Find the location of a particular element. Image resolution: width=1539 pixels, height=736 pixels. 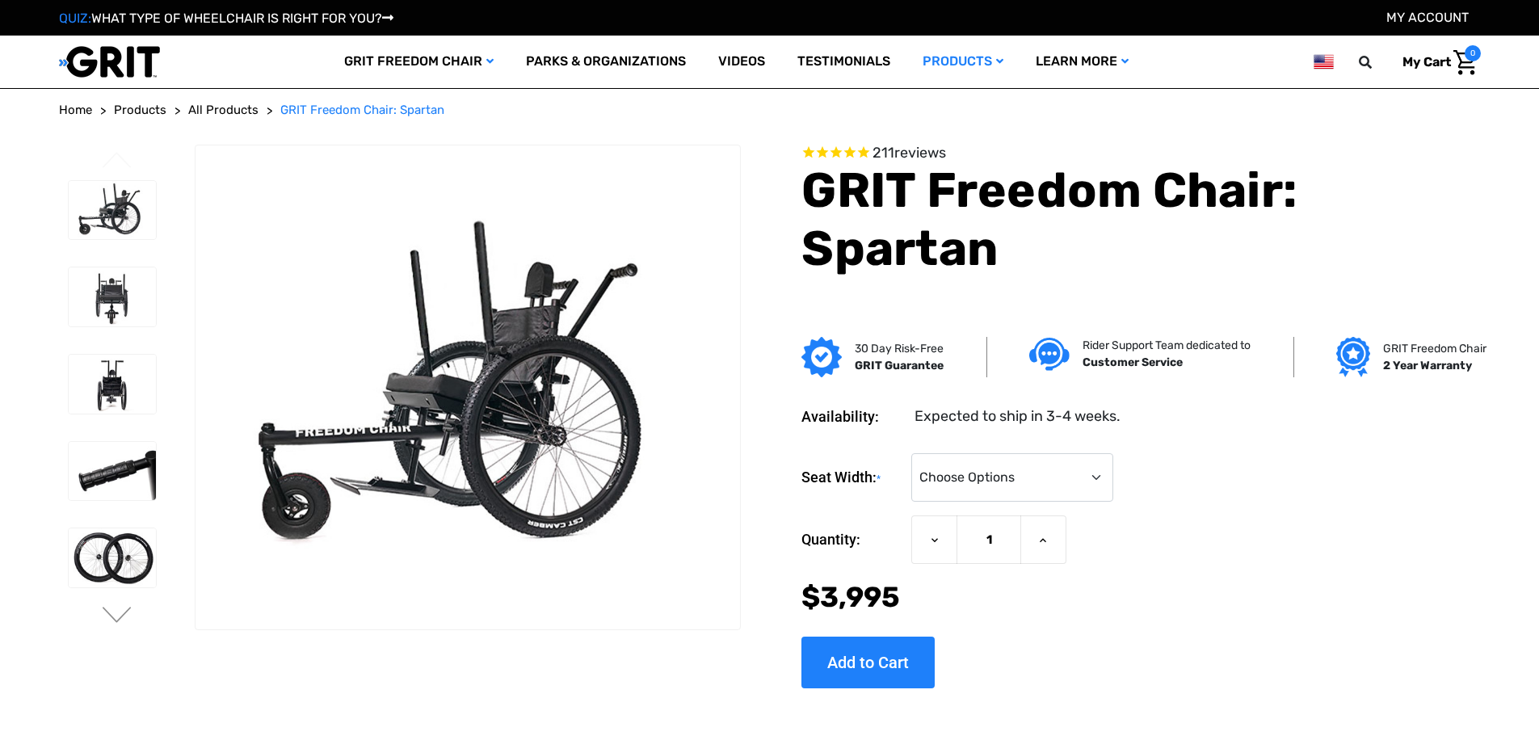

strong: GRIT Guarantee is located at coordinates (899, 365).